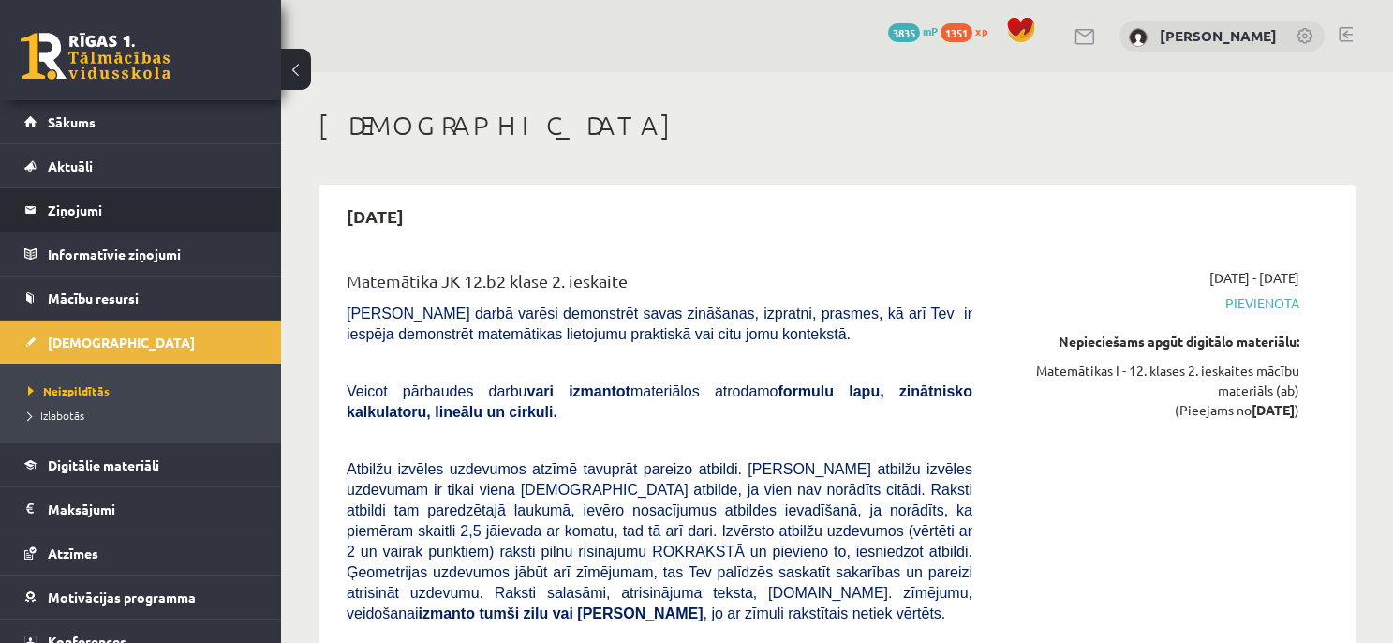 The height and width of the screenshot is (643, 1393). Describe the element at coordinates (141, 553) in the screenshot. I see `a: Atzīmes` at that location.